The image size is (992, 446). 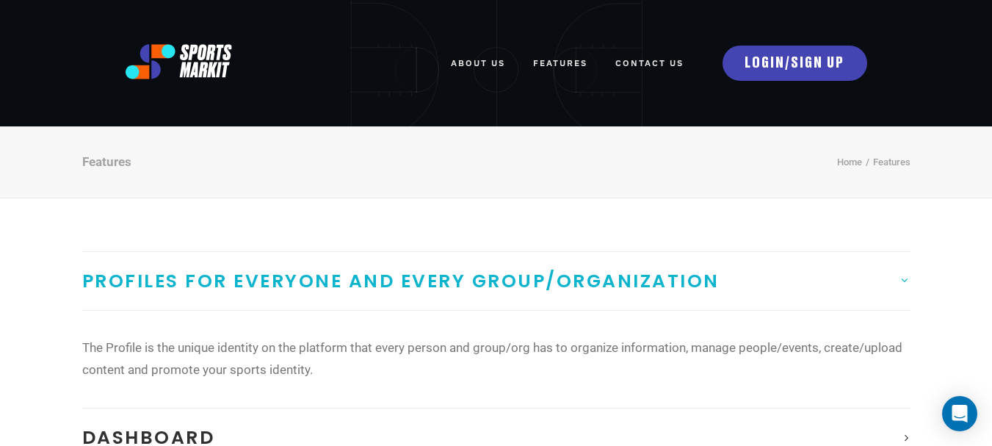 I want to click on a: Profiles for Everyone and Every Group/Organization, so click(x=496, y=281).